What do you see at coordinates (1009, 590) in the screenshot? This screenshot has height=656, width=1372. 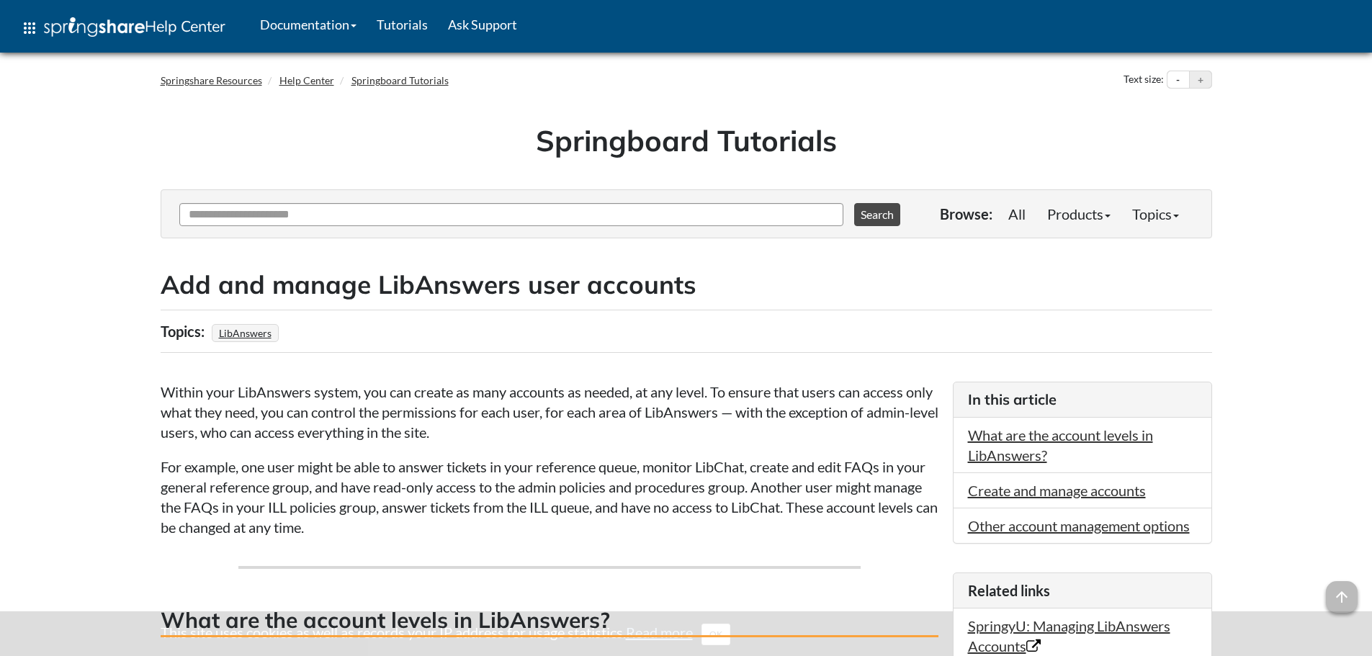 I see `span: Related links` at bounding box center [1009, 590].